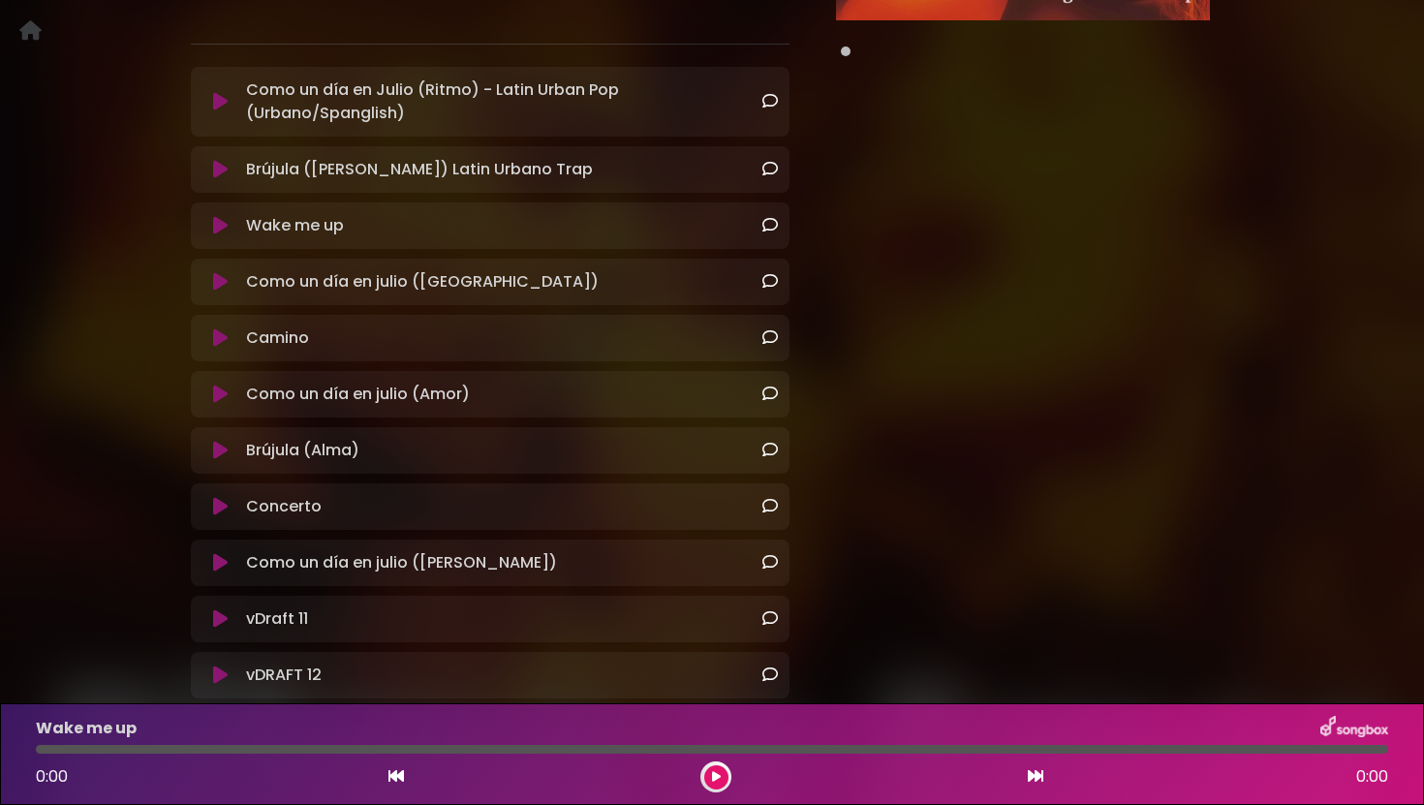 This screenshot has width=1424, height=805. Describe the element at coordinates (504, 102) in the screenshot. I see `p: Como un día en Julio (Ritmo) - Latin Urban Pop (Urbano/Spanglish)` at that location.